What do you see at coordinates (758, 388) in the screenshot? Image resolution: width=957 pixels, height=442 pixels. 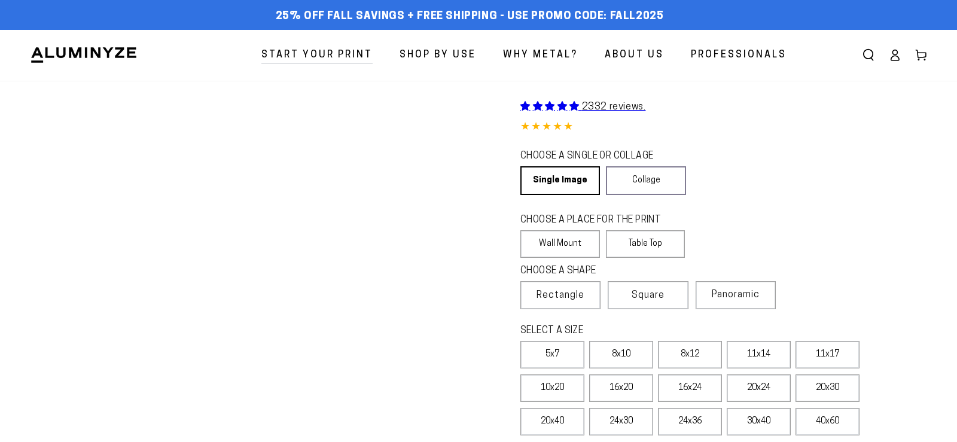 I see `label: 20x24` at bounding box center [758, 388].